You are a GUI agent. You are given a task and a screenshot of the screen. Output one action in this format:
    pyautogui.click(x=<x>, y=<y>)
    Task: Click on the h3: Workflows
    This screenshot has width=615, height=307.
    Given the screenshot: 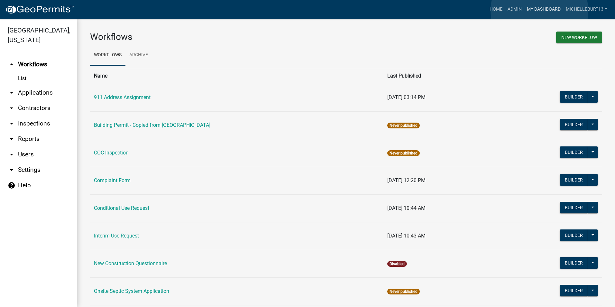 What is the action you would take?
    pyautogui.click(x=216, y=37)
    